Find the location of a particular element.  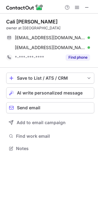

button: Notes is located at coordinates (50, 148).